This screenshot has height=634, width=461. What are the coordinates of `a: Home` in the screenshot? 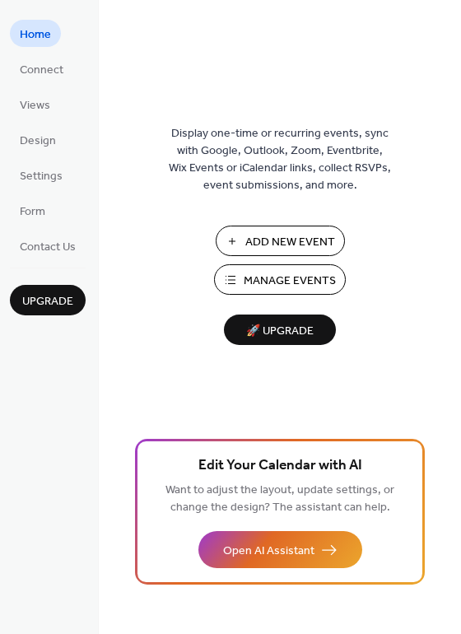 It's located at (35, 33).